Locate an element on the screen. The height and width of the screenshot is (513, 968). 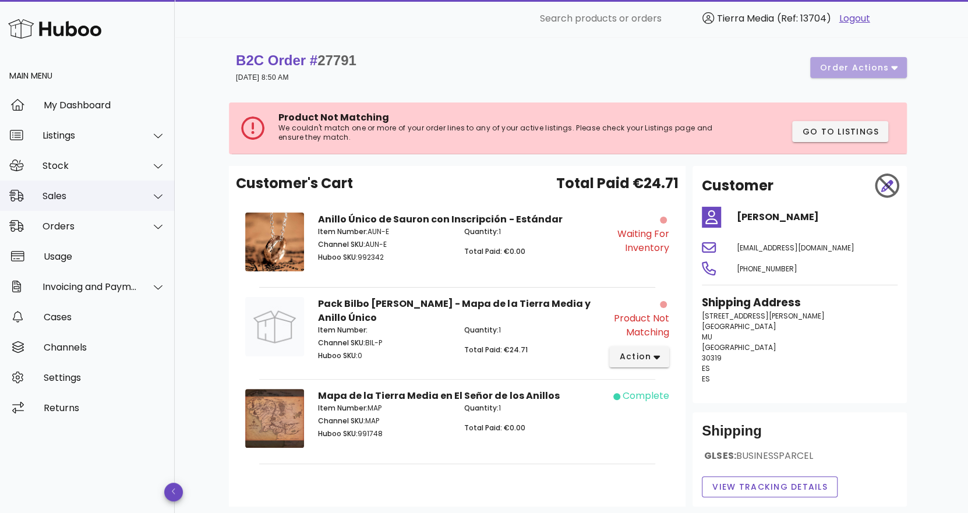
a: Logout is located at coordinates (855, 19).